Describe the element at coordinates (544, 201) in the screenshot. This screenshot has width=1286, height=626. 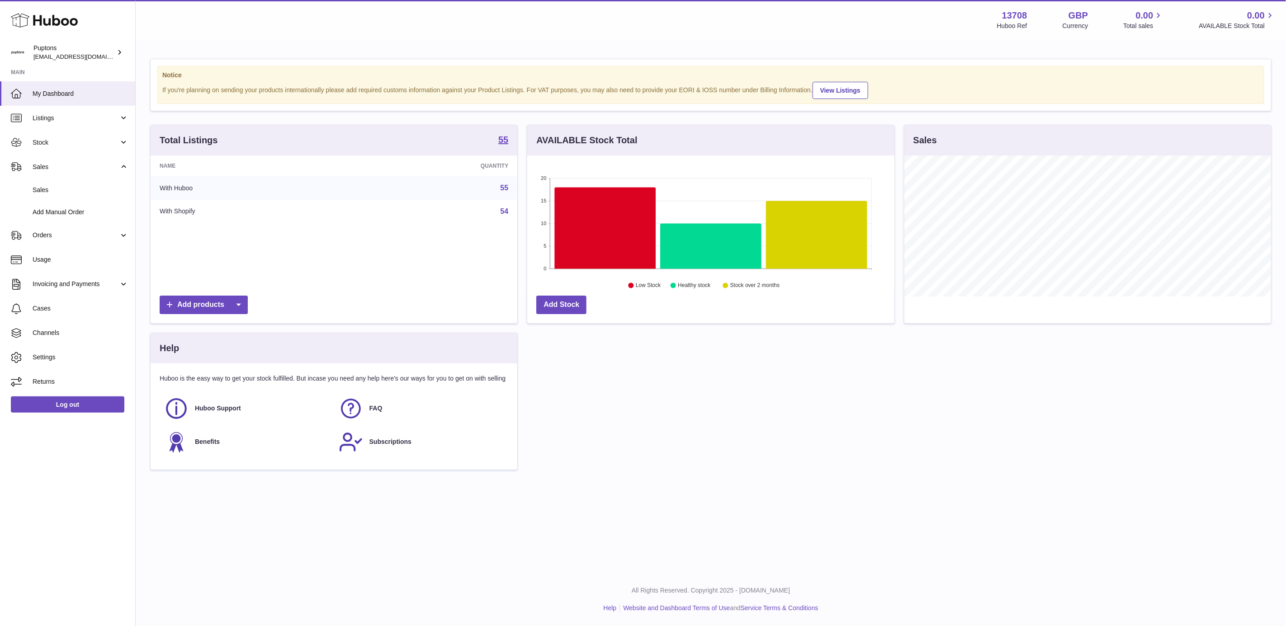
I see `text: 15` at that location.